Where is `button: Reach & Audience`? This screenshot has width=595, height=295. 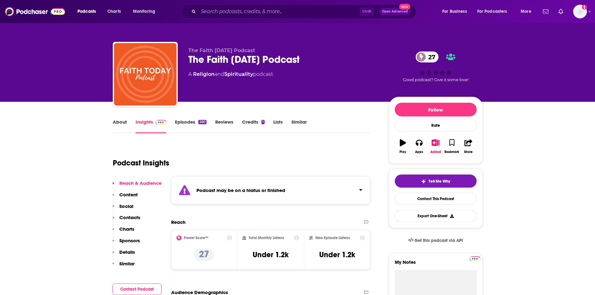
button: Reach & Audience is located at coordinates (137, 186).